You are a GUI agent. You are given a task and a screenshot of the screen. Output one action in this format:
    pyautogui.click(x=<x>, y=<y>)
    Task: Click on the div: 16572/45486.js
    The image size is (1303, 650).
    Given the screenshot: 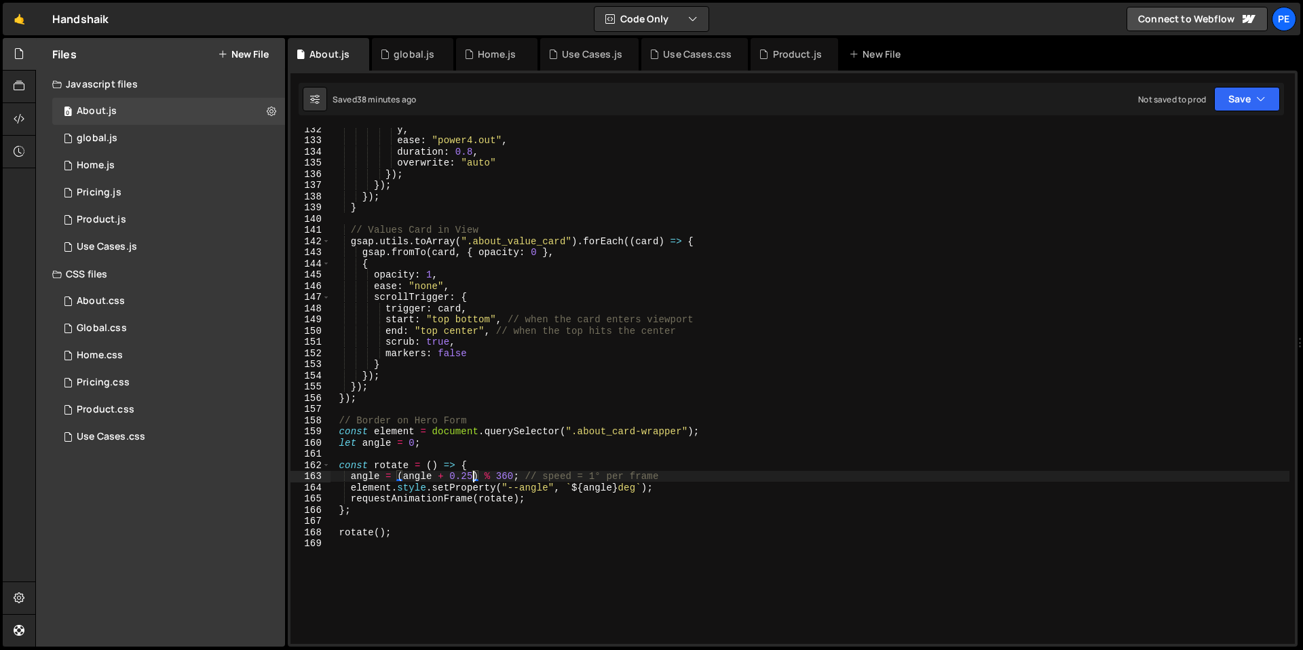 What is the action you would take?
    pyautogui.click(x=168, y=111)
    